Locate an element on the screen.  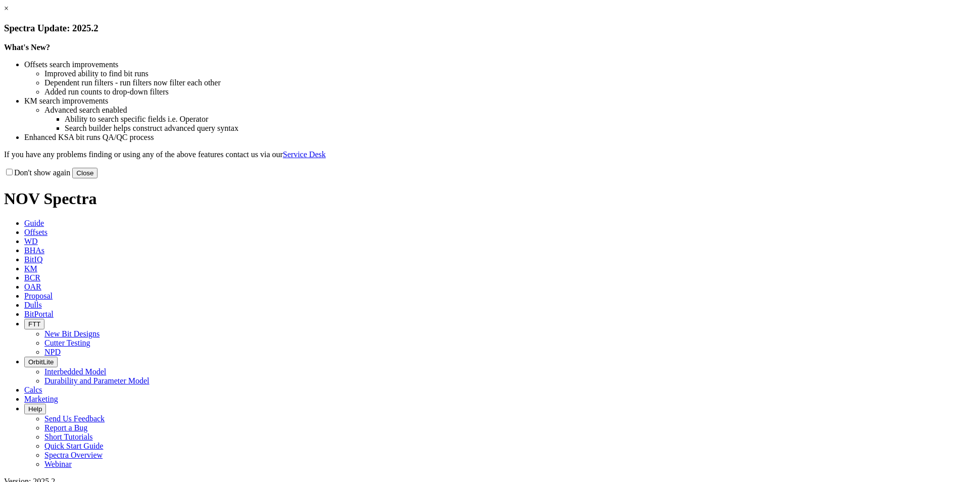
li: Search builder helps construct advanced query syntax is located at coordinates (513, 128).